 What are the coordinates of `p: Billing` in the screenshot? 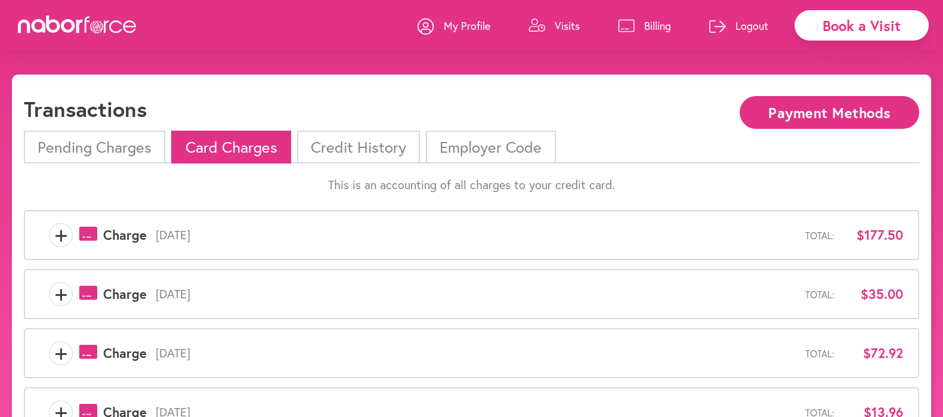 It's located at (657, 26).